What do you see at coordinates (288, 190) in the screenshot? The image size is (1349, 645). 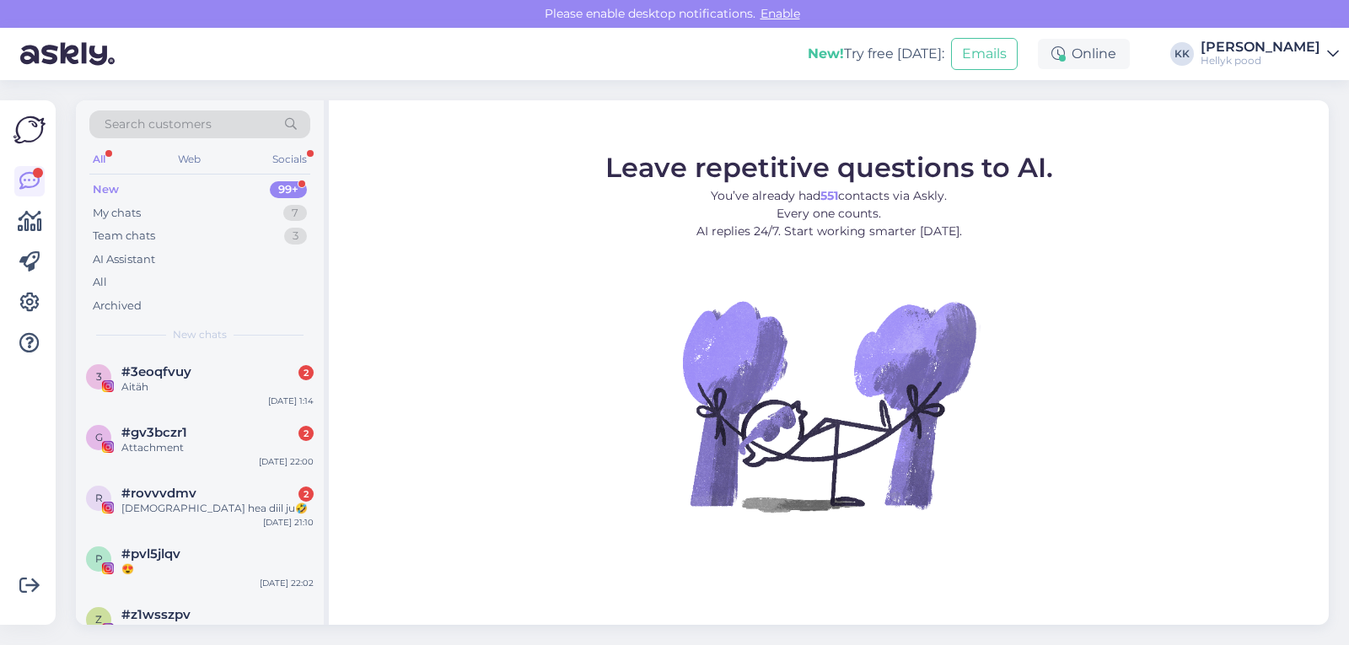 I see `div: 99+` at bounding box center [288, 190].